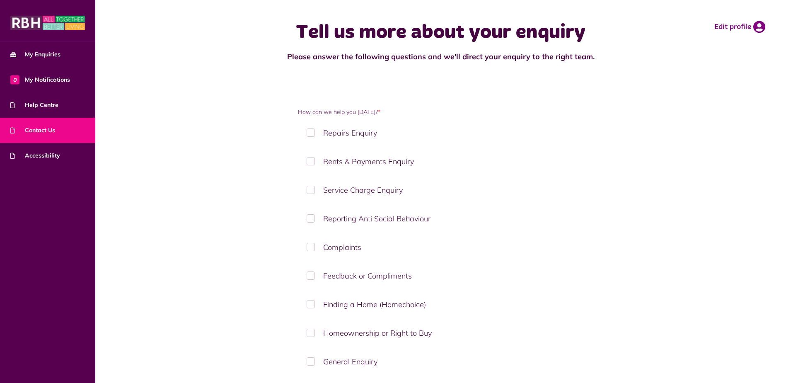  What do you see at coordinates (440, 247) in the screenshot?
I see `label: Complaints` at bounding box center [440, 247].